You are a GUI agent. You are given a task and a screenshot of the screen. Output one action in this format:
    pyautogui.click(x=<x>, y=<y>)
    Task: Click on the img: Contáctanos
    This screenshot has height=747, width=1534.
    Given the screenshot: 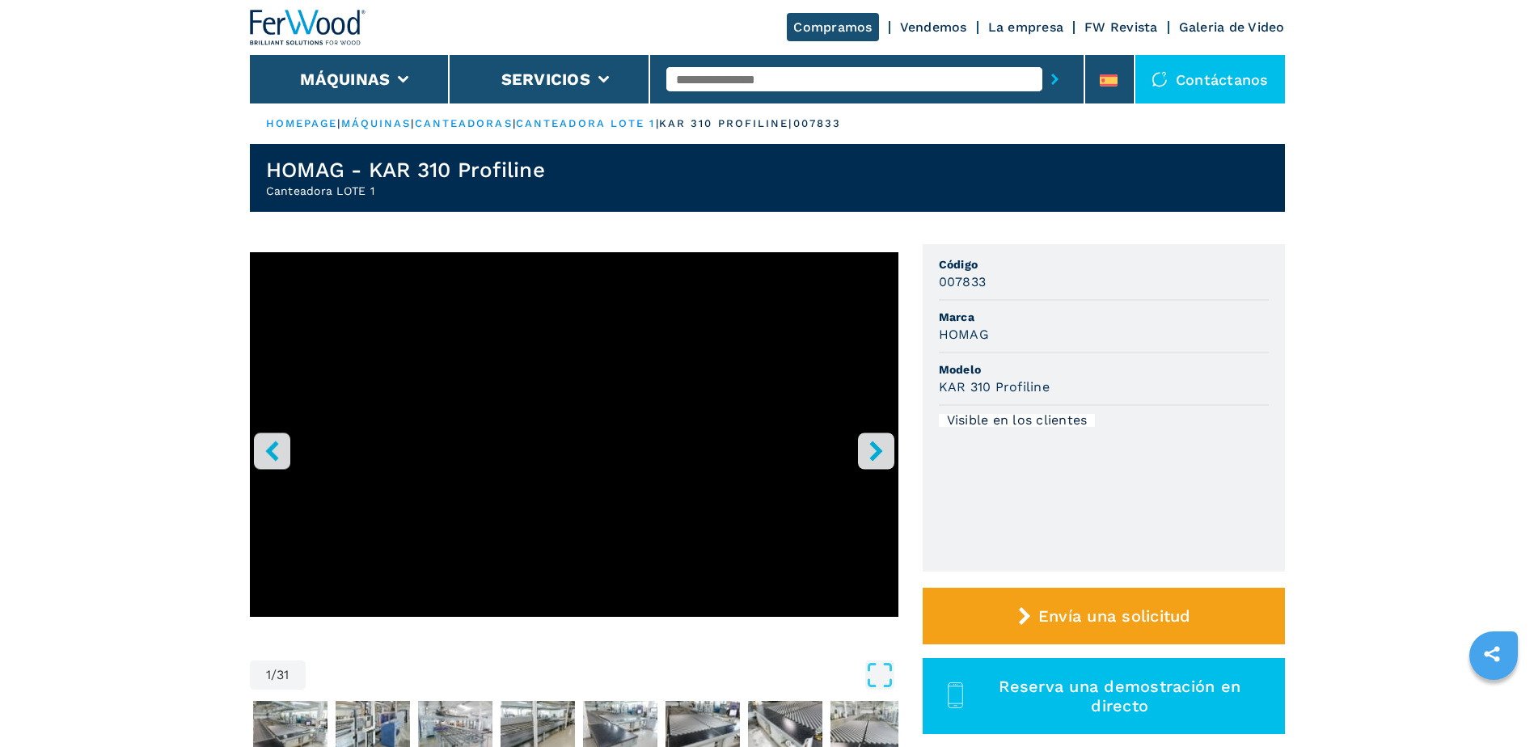 What is the action you would take?
    pyautogui.click(x=1160, y=79)
    